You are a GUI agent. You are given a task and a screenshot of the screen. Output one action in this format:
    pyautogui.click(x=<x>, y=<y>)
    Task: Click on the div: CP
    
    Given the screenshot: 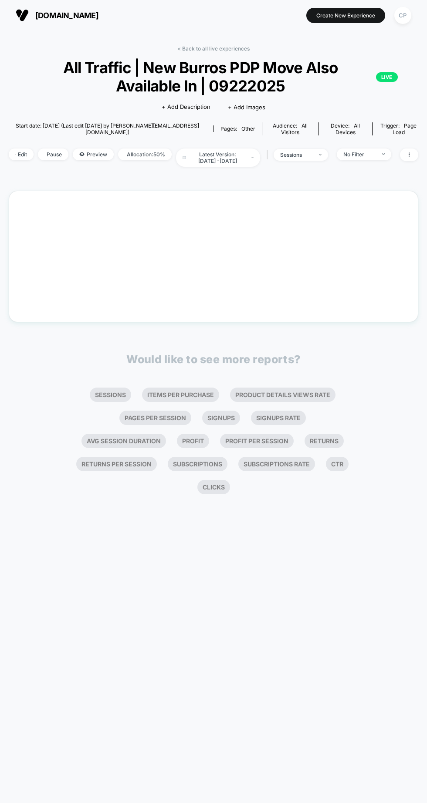 What is the action you would take?
    pyautogui.click(x=402, y=15)
    